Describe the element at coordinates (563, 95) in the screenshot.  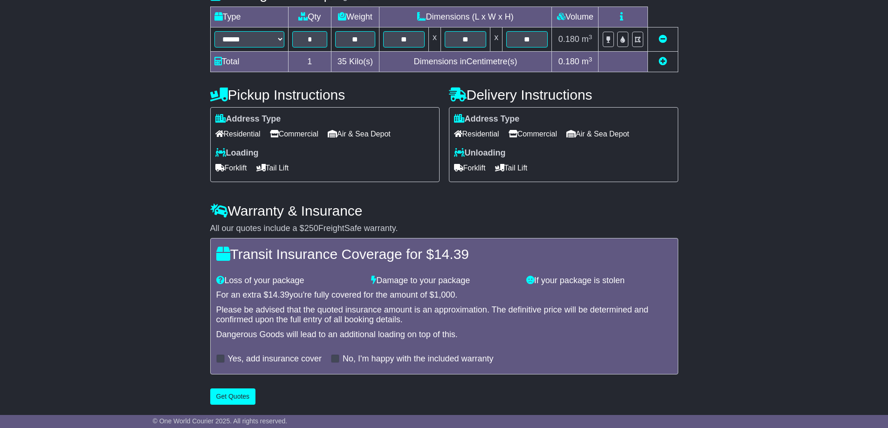
I see `h4: Delivery Instructions` at that location.